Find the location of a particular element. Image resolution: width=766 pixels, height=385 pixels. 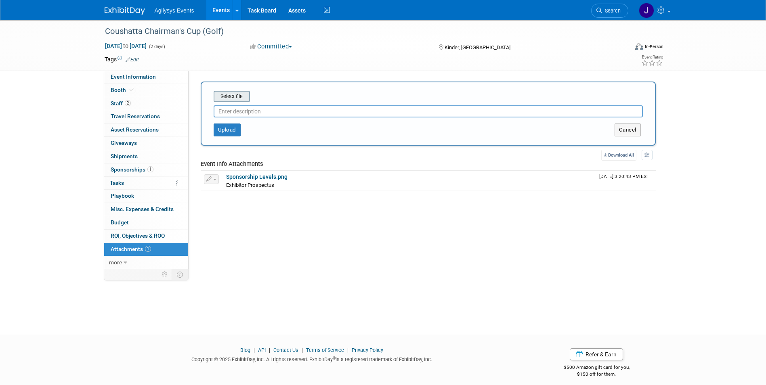

a: Edit is located at coordinates (132, 60).